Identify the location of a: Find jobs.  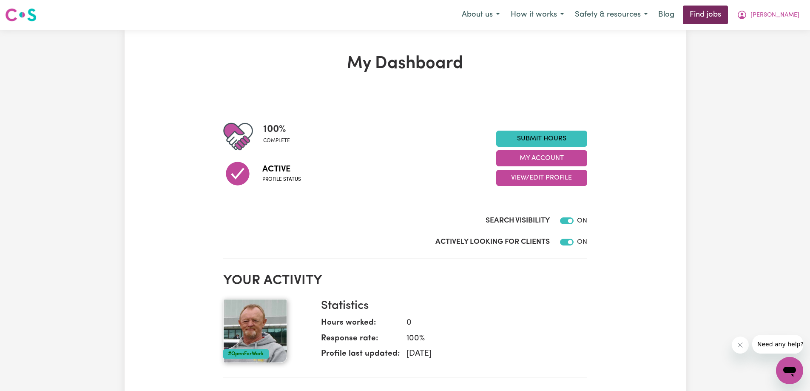
(705, 15).